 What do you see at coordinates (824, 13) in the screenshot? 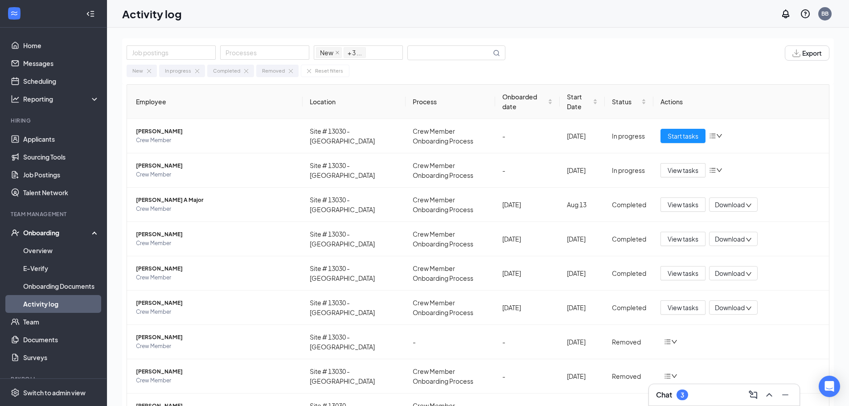
I see `div: BB` at bounding box center [824, 13].